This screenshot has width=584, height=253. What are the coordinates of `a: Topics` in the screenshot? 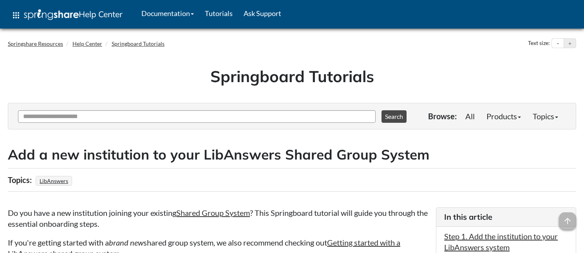 It's located at (545, 116).